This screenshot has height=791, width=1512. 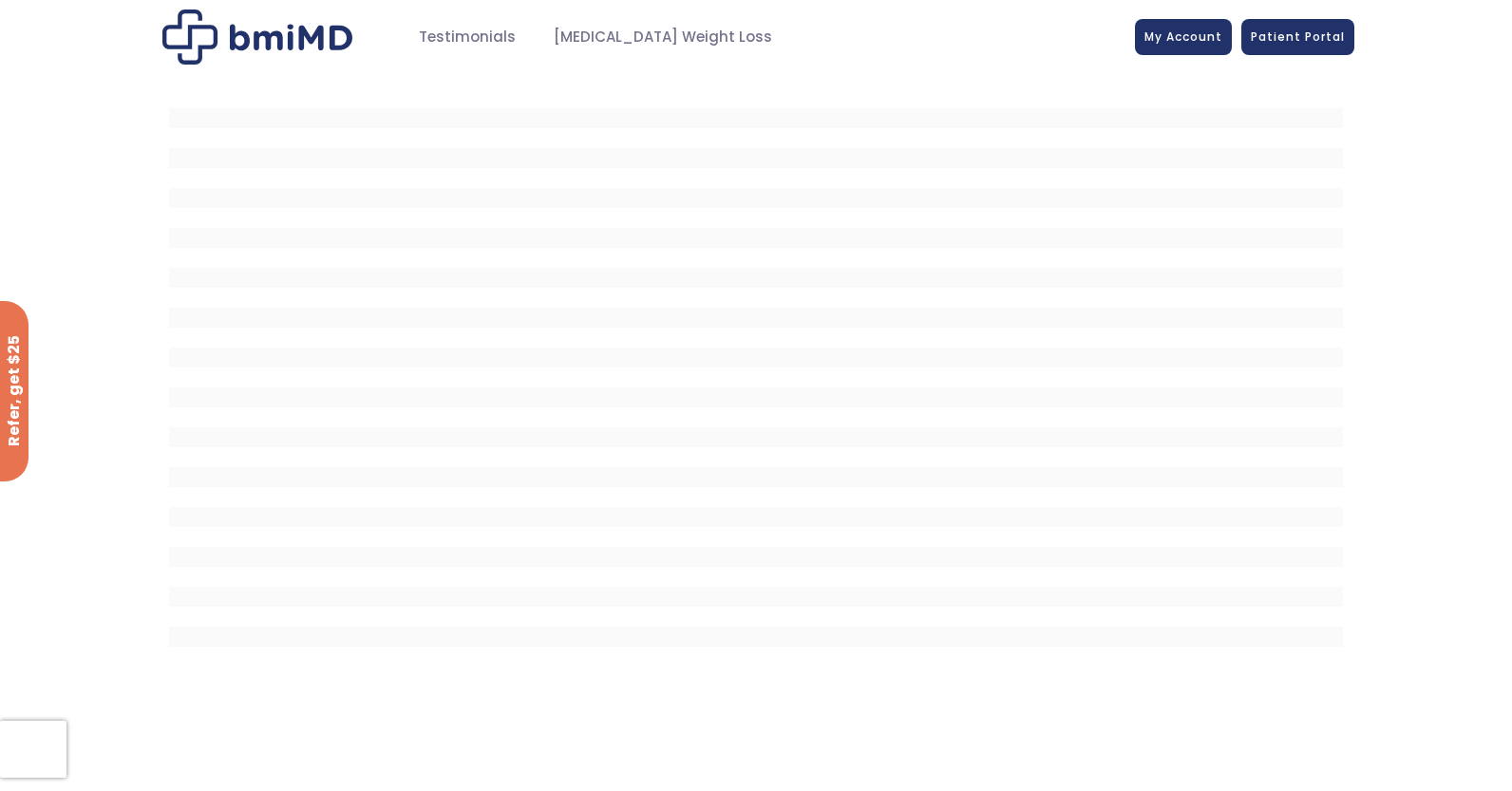 What do you see at coordinates (1297, 37) in the screenshot?
I see `a: Patient Portal` at bounding box center [1297, 37].